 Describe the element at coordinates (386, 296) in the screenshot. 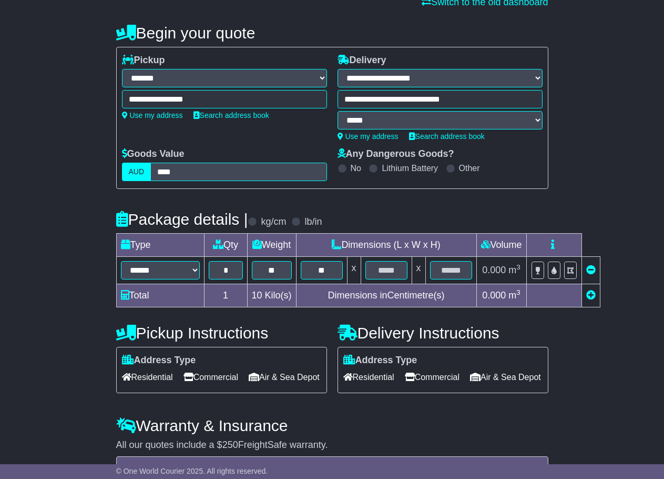

I see `td: Dimensions in Centimetre(s)` at that location.